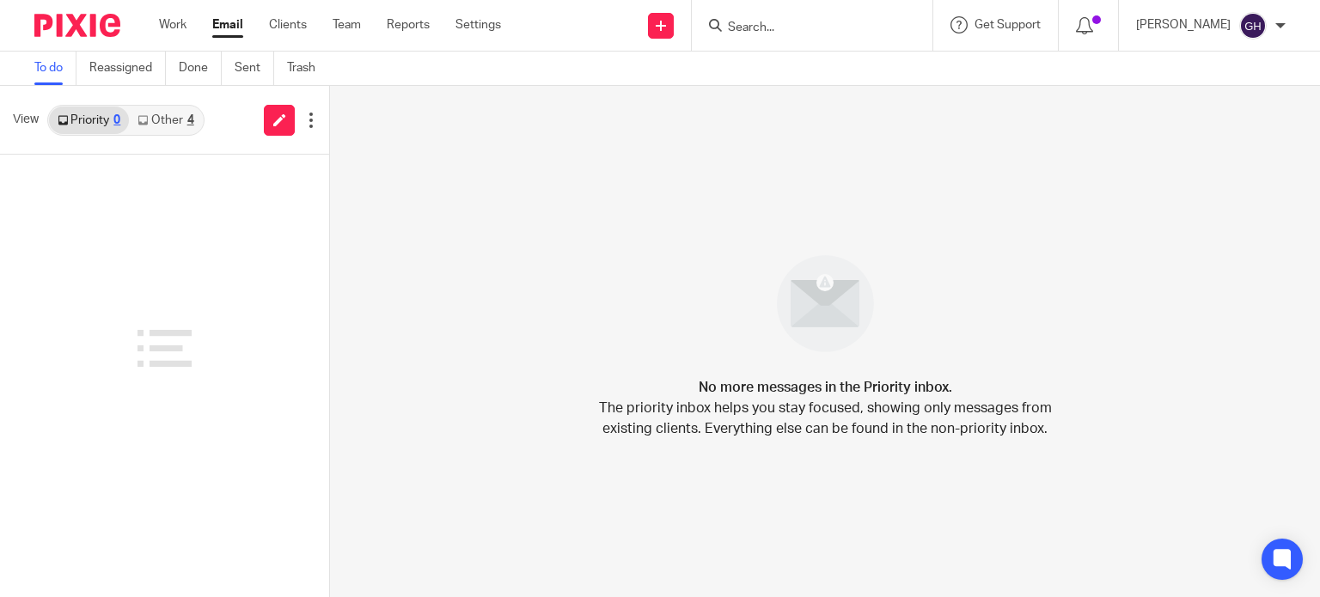 This screenshot has width=1320, height=597. Describe the element at coordinates (408, 25) in the screenshot. I see `a: Reports` at that location.